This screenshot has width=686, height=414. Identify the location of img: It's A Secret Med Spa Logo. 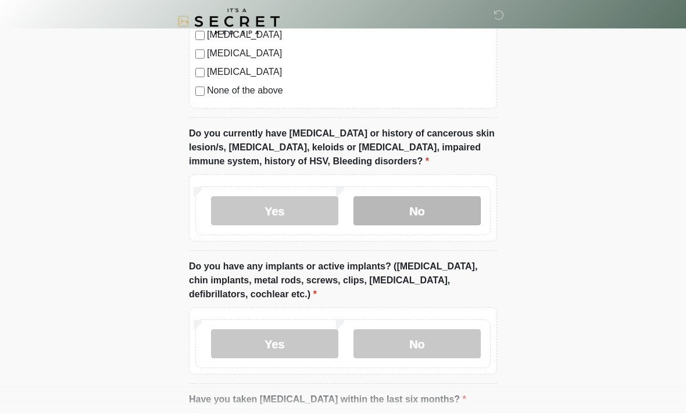
(228, 22).